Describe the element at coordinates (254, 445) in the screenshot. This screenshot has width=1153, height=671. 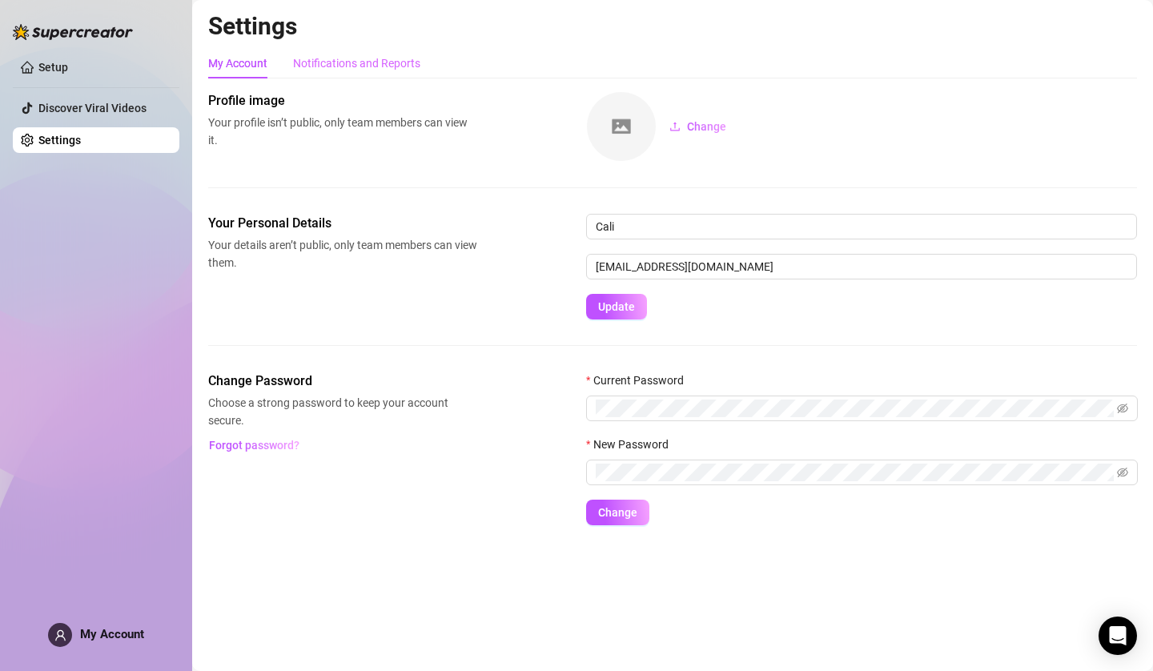
I see `button: Forgot password?` at that location.